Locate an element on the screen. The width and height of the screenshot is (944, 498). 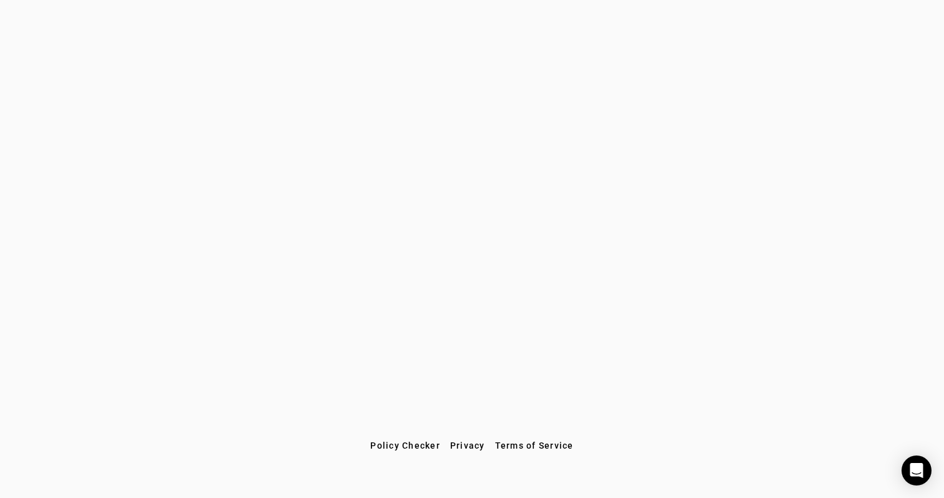
div: Open Intercom Messenger is located at coordinates (917, 470).